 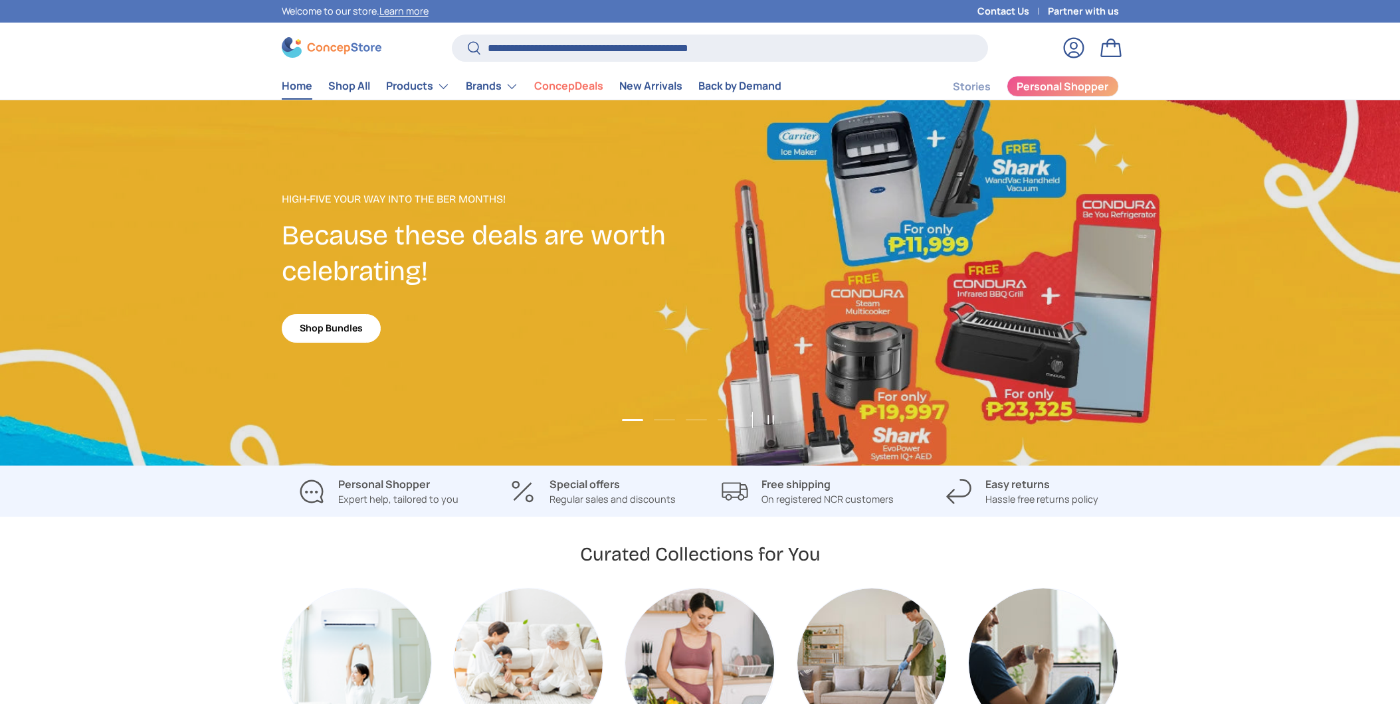 I want to click on strong: Personal Shopper, so click(x=384, y=484).